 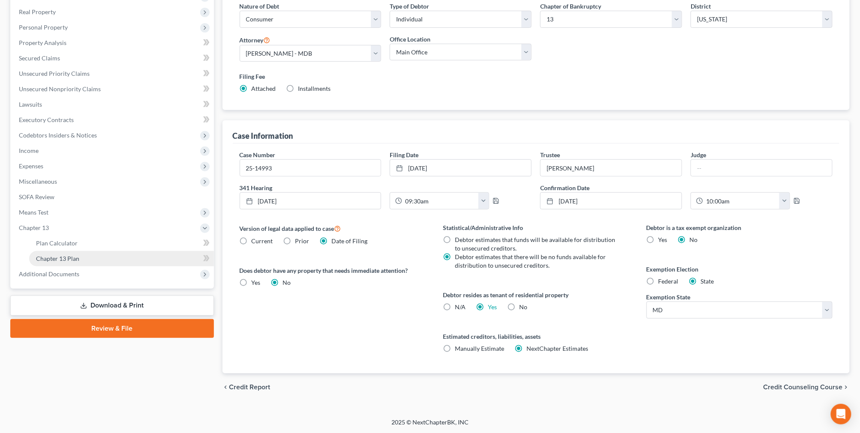 I want to click on span: State, so click(x=707, y=281).